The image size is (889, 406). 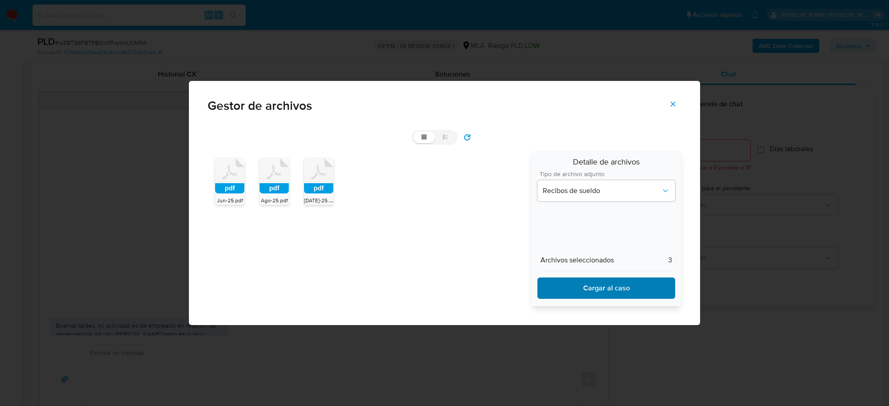 What do you see at coordinates (606, 164) in the screenshot?
I see `span: Detalle de archivos` at bounding box center [606, 164].